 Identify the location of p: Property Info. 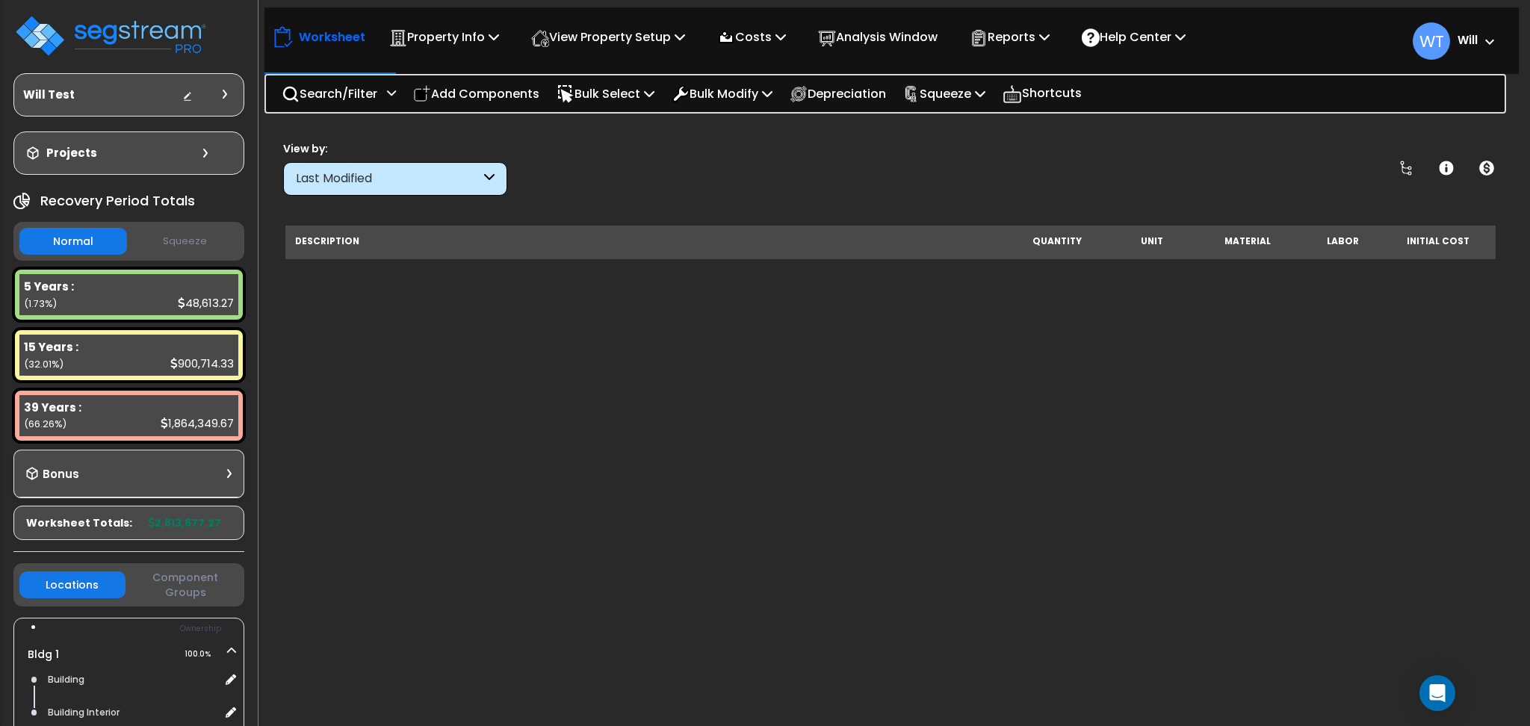
(444, 37).